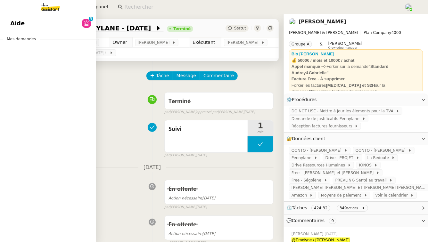  I want to click on span: Message, so click(186, 76).